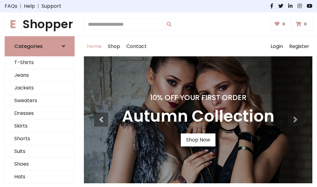 The image size is (317, 187). What do you see at coordinates (51, 6) in the screenshot?
I see `a: Support` at bounding box center [51, 6].